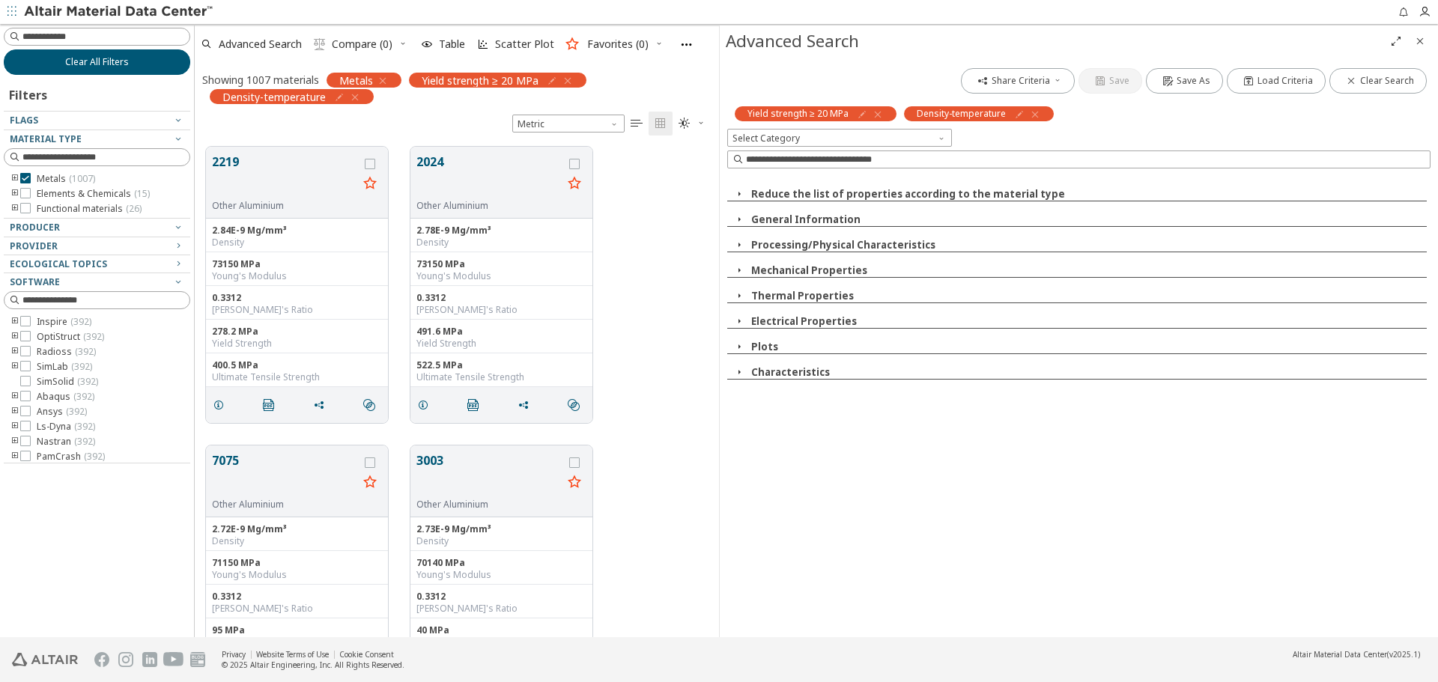 The image size is (1438, 682). I want to click on button: PDF Download, so click(272, 405).